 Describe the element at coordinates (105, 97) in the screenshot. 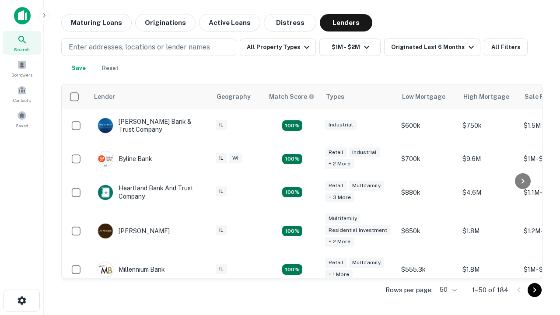

I see `div: Lender` at that location.